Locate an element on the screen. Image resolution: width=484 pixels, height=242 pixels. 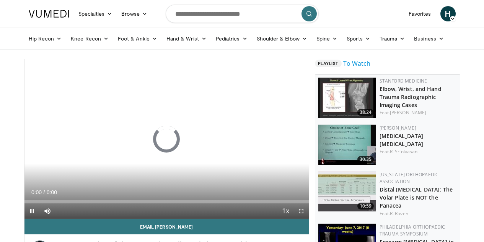
button: Pause is located at coordinates (32, 211).